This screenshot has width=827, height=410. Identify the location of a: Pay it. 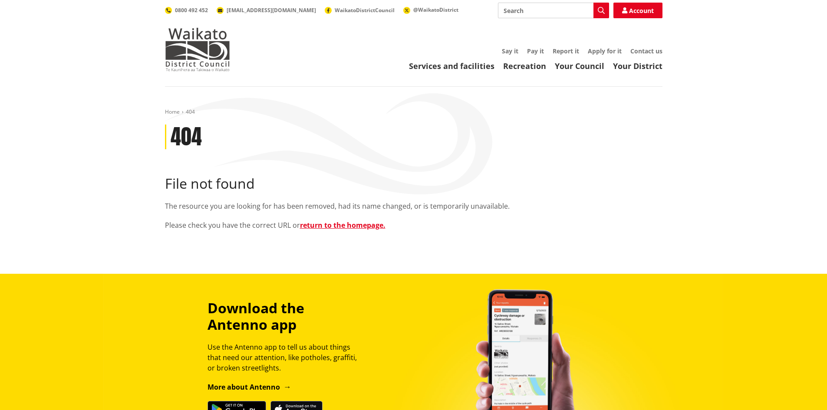
(535, 51).